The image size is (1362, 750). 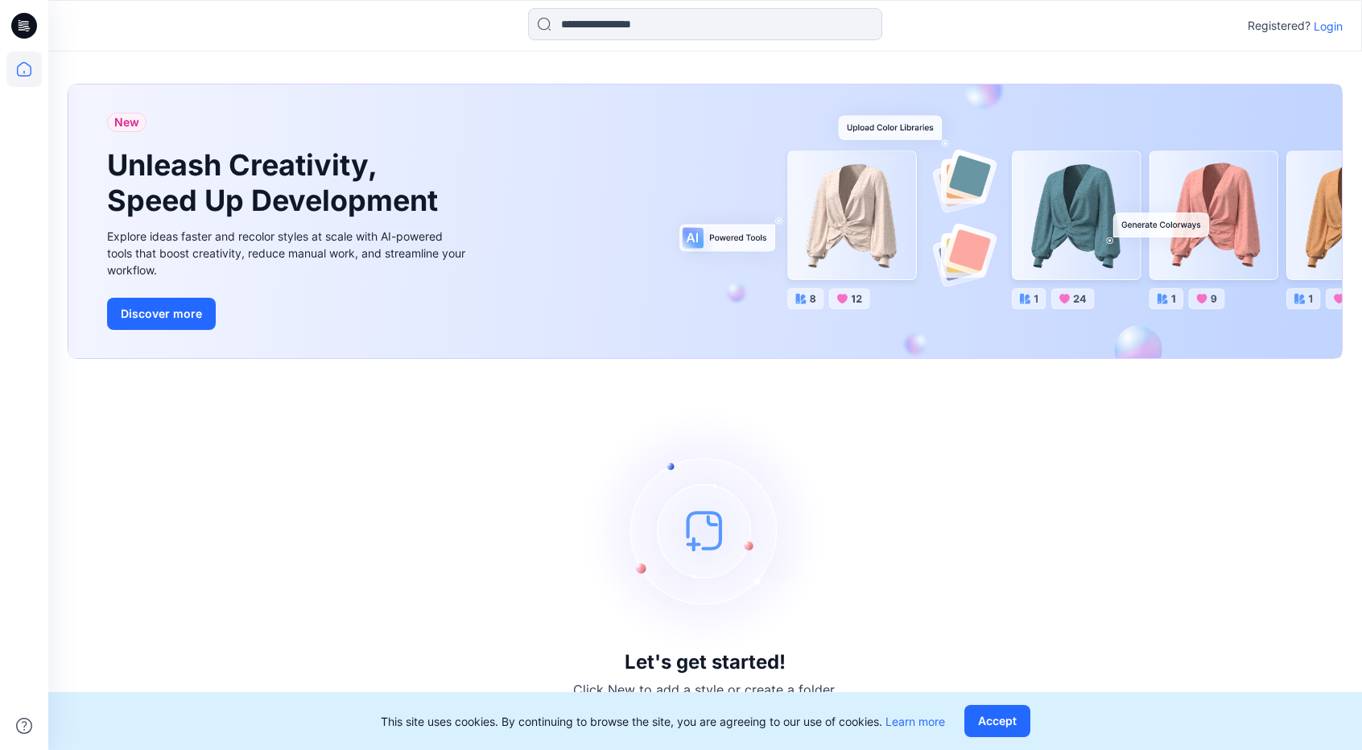 I want to click on button: Discover more, so click(x=161, y=314).